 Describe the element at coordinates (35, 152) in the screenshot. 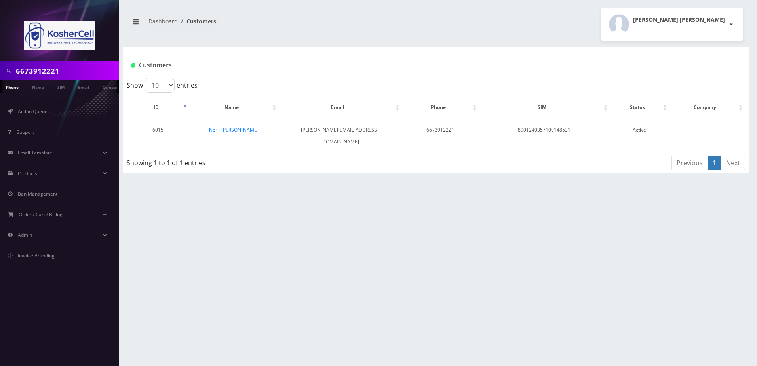

I see `span: Email Template` at that location.